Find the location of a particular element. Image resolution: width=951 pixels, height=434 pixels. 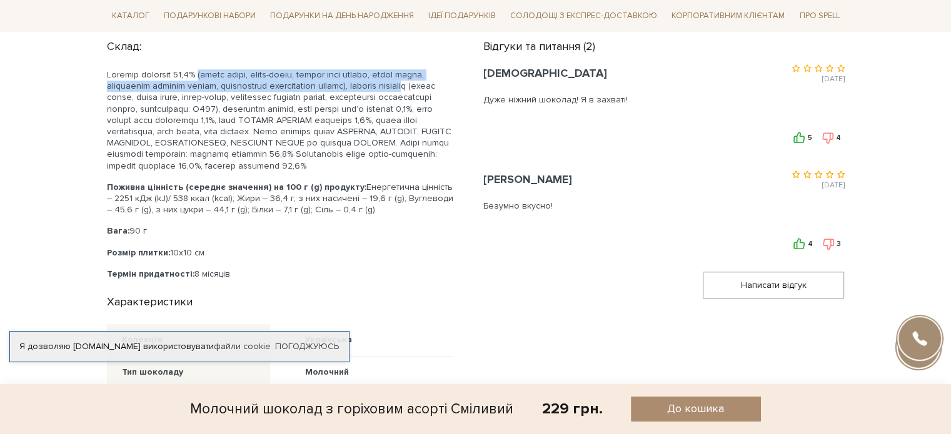

span: Про Spell is located at coordinates (819, 16).